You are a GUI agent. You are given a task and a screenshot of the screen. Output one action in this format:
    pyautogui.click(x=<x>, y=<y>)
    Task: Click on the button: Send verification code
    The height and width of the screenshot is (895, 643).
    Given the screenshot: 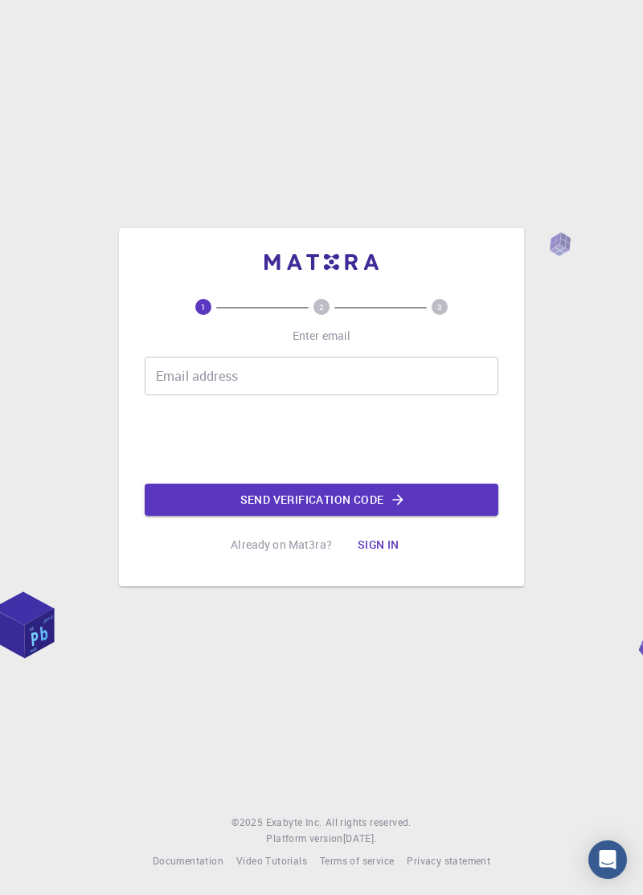 What is the action you would take?
    pyautogui.click(x=321, y=500)
    